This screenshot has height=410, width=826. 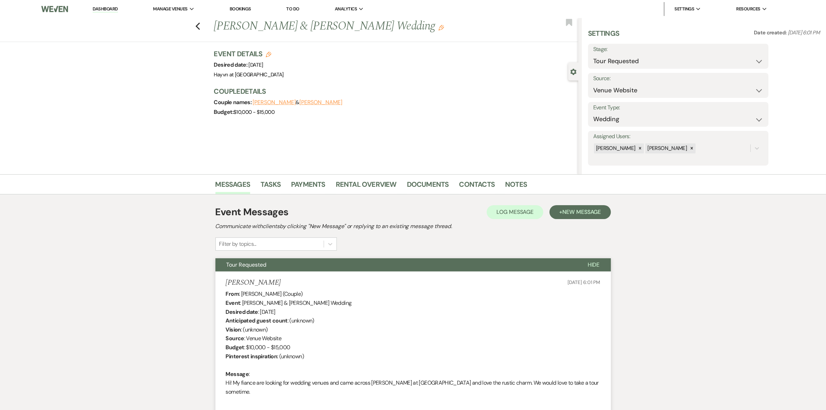 I want to click on span: Hide, so click(x=594, y=264).